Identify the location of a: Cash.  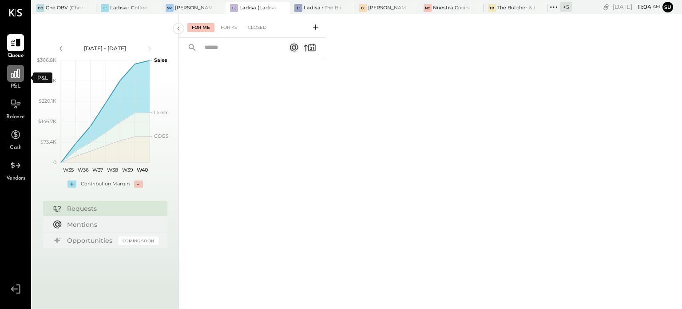
(16, 139).